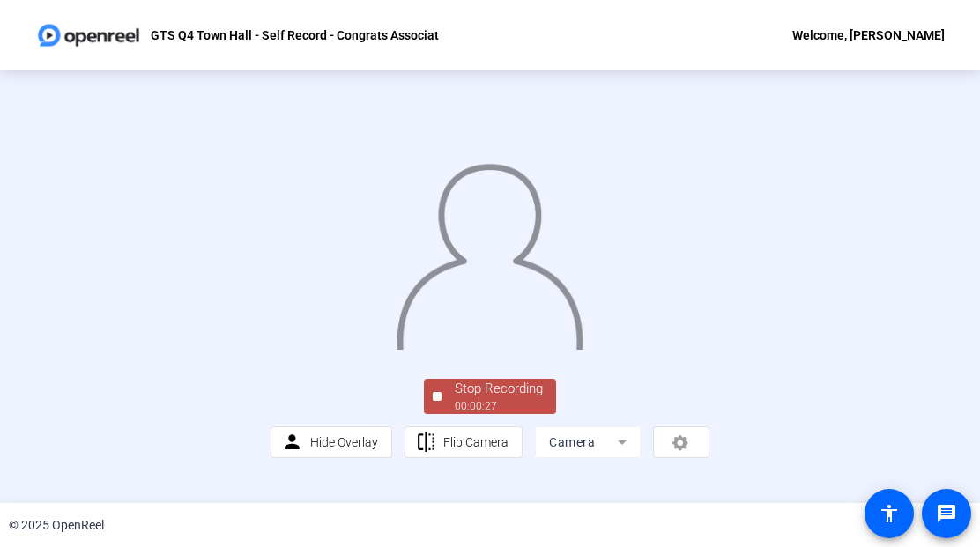 Image resolution: width=980 pixels, height=547 pixels. Describe the element at coordinates (294, 35) in the screenshot. I see `p: GTS Q4 Town Hall - Self Record - Congrats Associat` at that location.